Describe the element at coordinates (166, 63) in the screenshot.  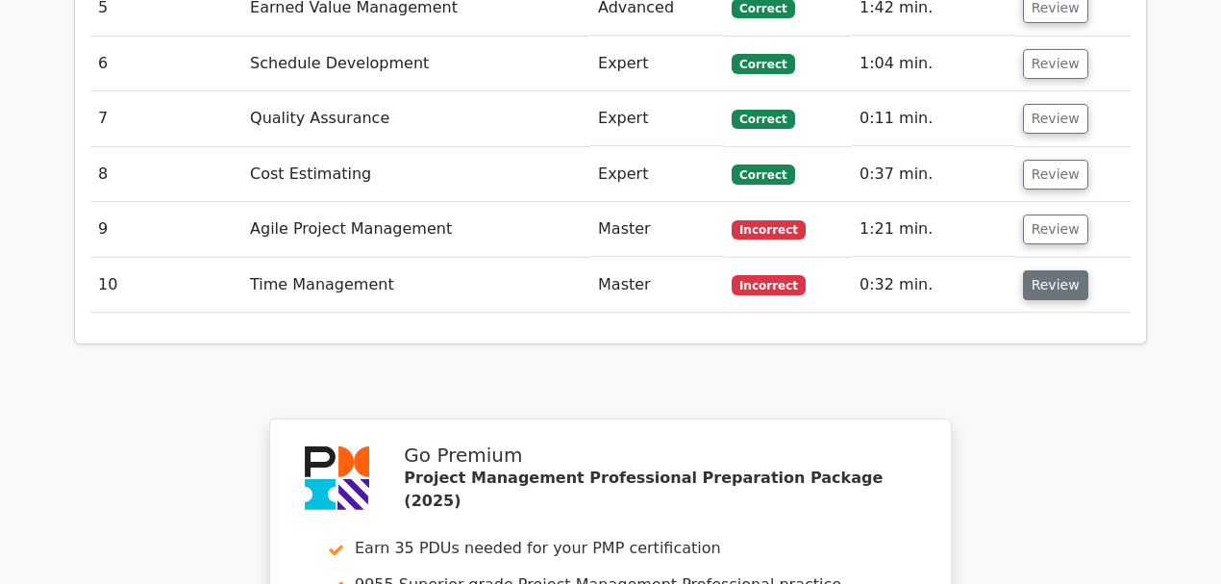
I see `td: 6` at that location.